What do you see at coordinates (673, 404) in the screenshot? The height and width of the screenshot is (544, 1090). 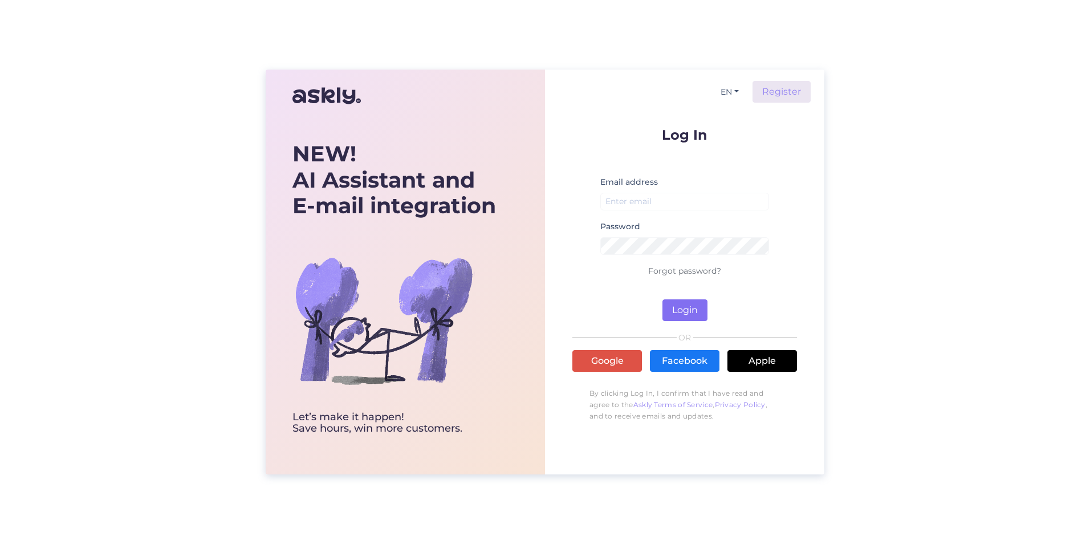 I see `a: Askly Terms of Service` at bounding box center [673, 404].